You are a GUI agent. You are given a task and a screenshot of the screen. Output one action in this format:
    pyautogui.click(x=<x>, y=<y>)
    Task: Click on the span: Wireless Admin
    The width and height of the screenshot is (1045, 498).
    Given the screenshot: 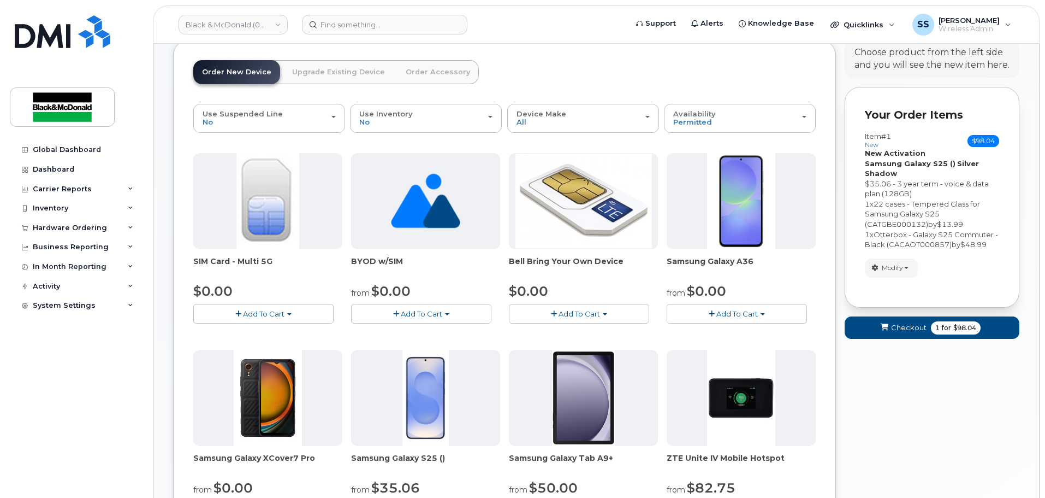 What is the action you would take?
    pyautogui.click(x=970, y=29)
    